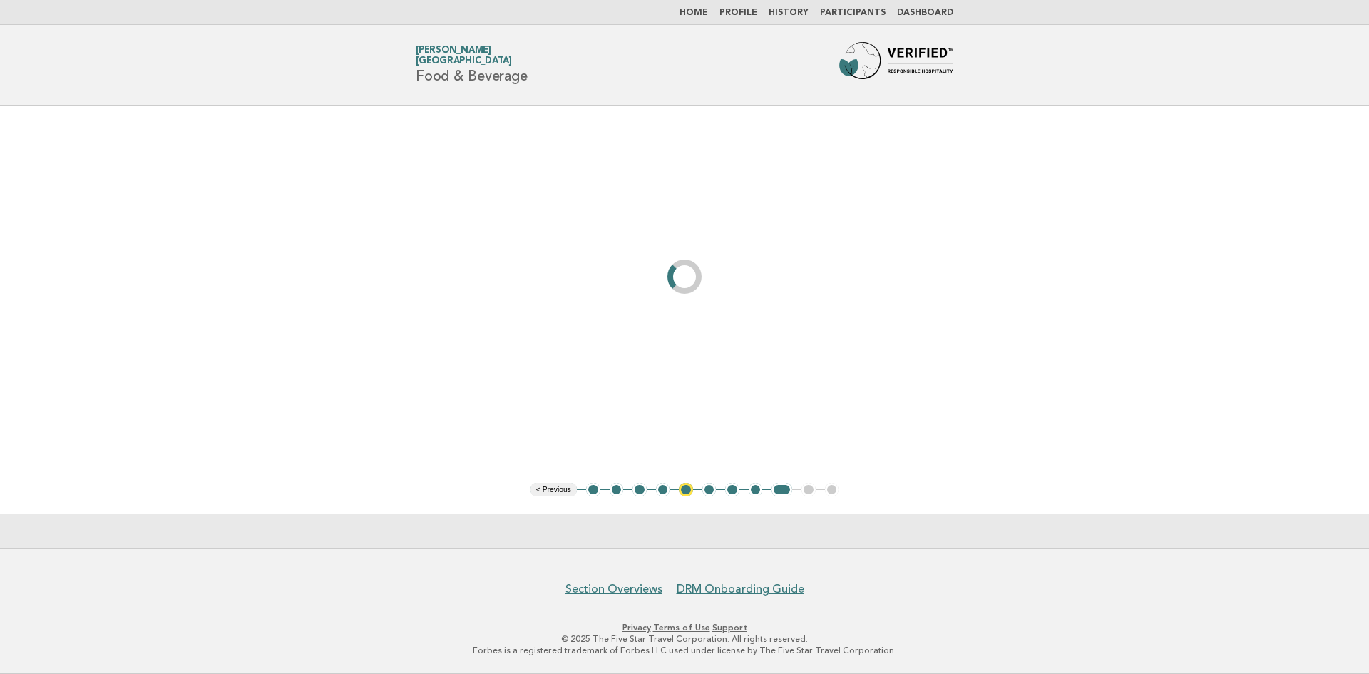 The image size is (1369, 674). What do you see at coordinates (637, 627) in the screenshot?
I see `a: Privacy` at bounding box center [637, 627].